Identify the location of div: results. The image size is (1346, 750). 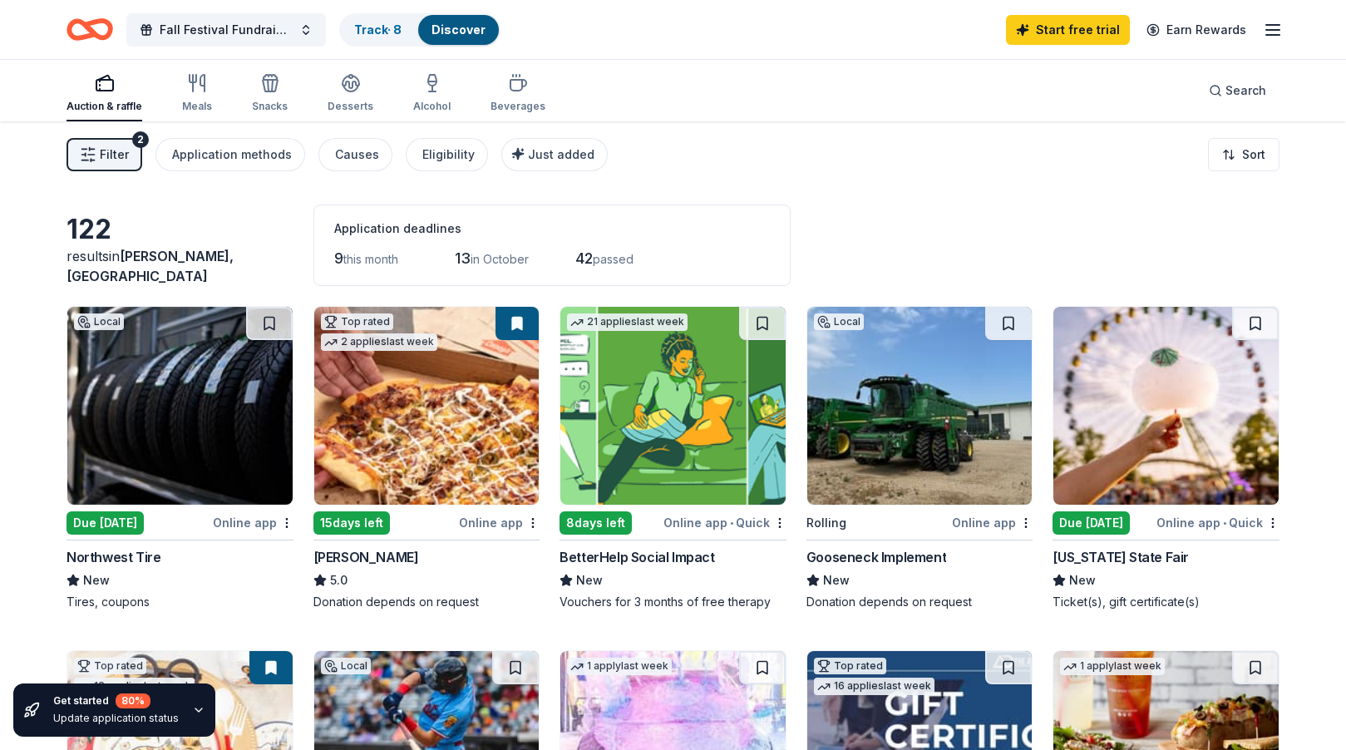
(180, 266).